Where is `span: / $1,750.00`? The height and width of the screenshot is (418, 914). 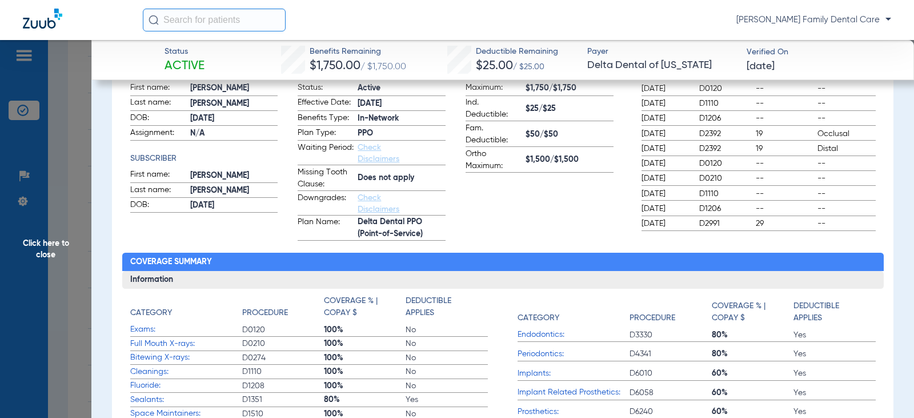
span: / $1,750.00 is located at coordinates (383, 67).